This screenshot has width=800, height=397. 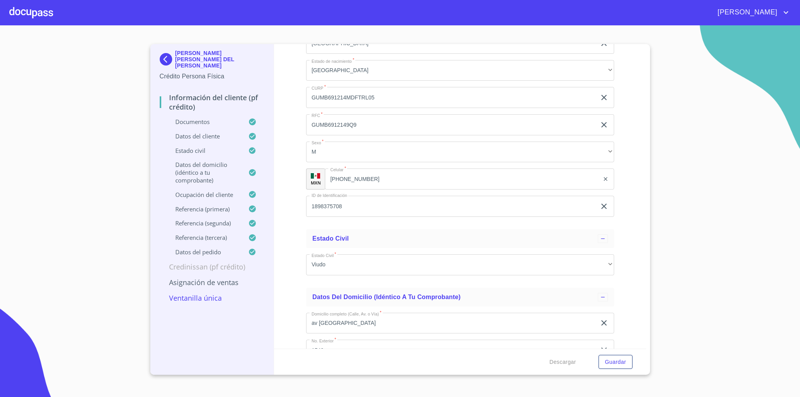 I want to click on p: Referencia (segunda), so click(x=204, y=223).